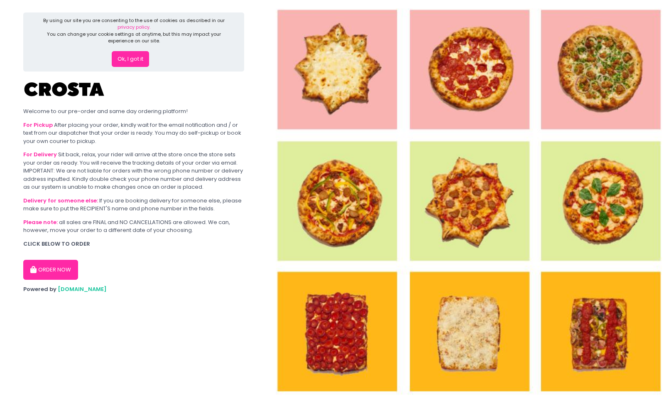  I want to click on a: privacy policy., so click(134, 27).